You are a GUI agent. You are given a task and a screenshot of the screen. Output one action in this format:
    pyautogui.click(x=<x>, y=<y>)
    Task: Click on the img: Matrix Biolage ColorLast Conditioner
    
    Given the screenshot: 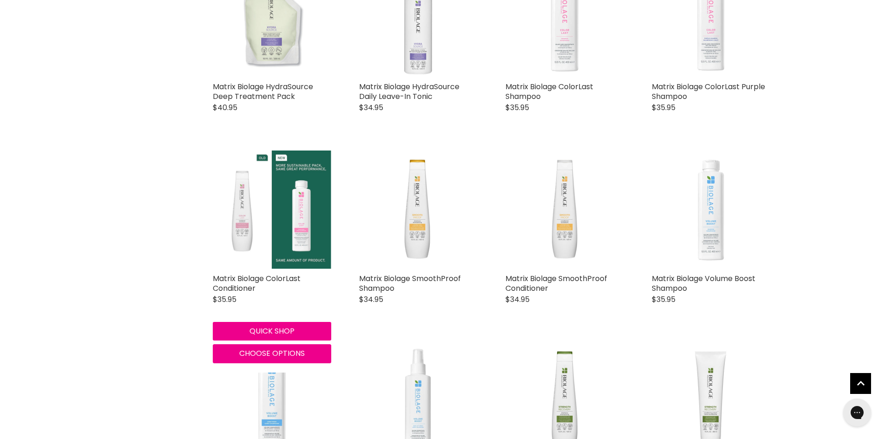 What is the action you would take?
    pyautogui.click(x=272, y=210)
    